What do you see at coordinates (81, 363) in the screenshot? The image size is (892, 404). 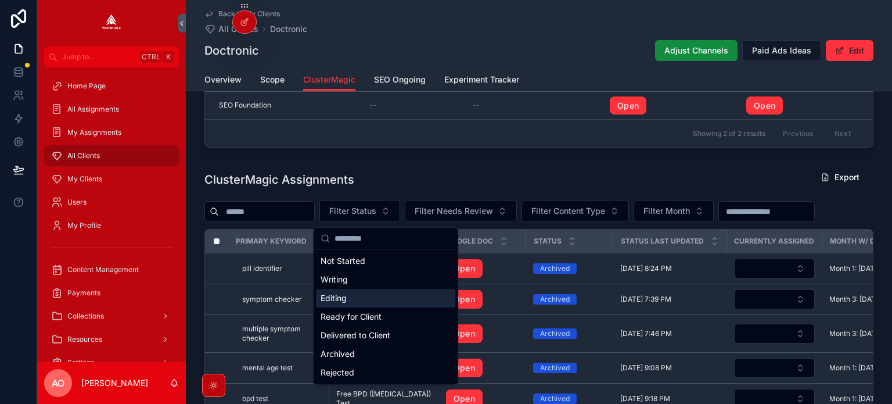 I see `span: Settings` at bounding box center [81, 363].